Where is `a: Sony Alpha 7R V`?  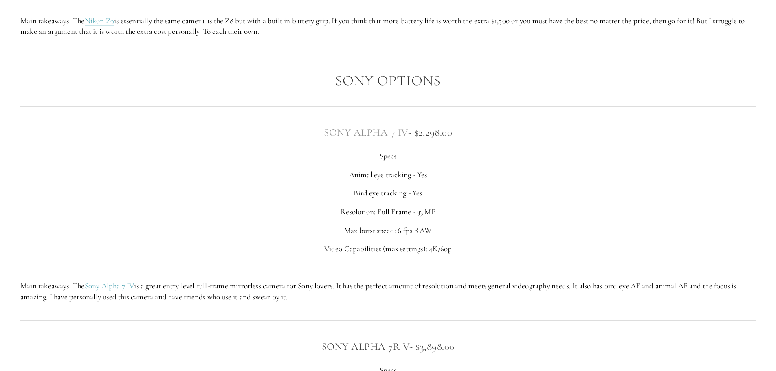 a: Sony Alpha 7R V is located at coordinates (366, 347).